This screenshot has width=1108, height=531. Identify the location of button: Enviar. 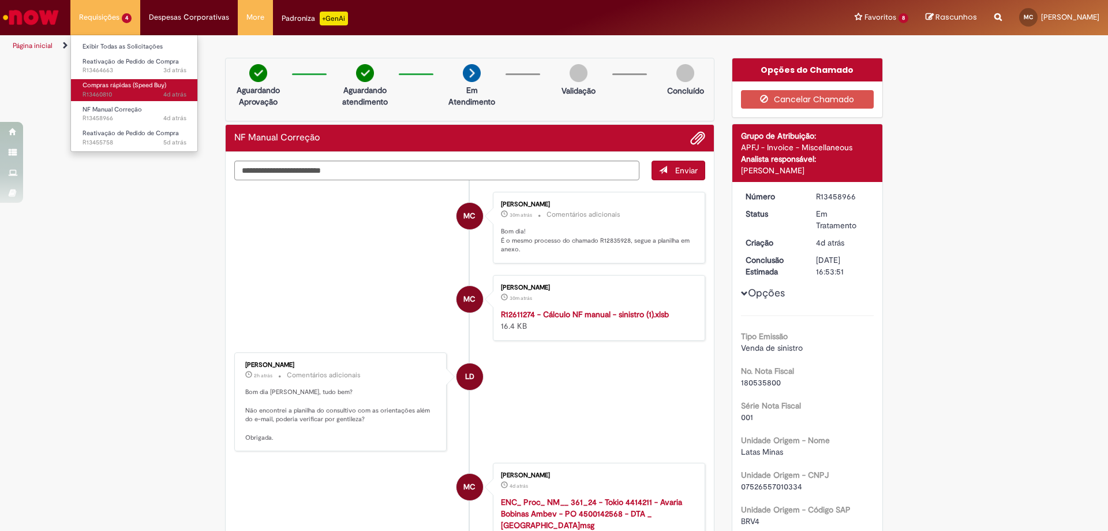
(678, 170).